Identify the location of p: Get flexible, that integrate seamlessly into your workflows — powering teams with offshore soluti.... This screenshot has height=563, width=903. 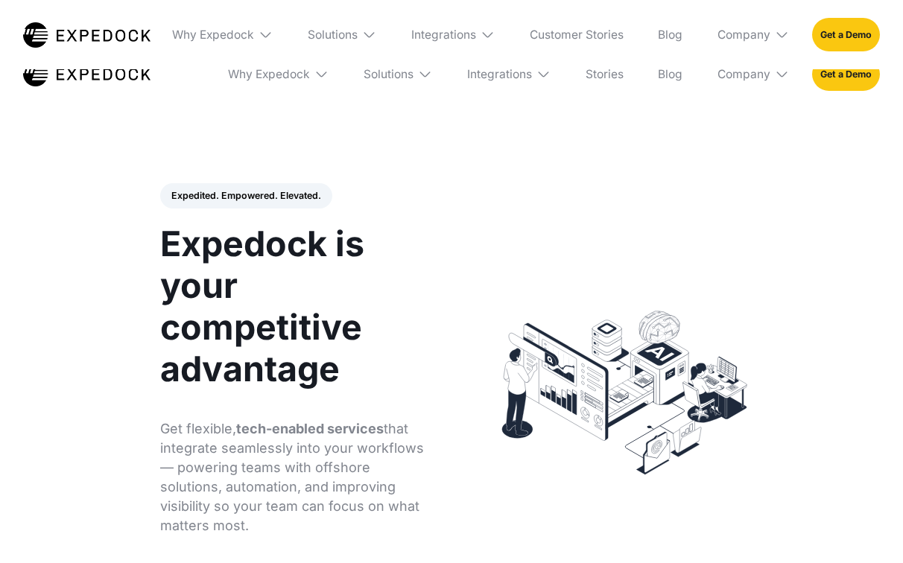
(297, 478).